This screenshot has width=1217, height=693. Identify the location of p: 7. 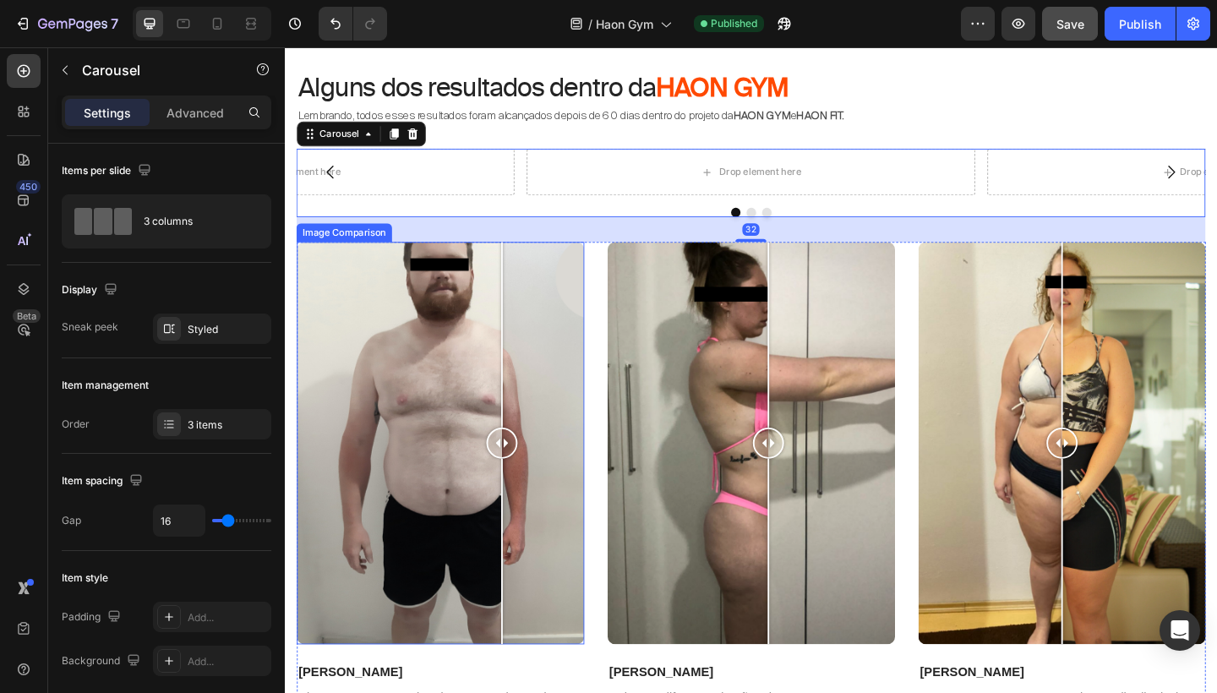
(114, 24).